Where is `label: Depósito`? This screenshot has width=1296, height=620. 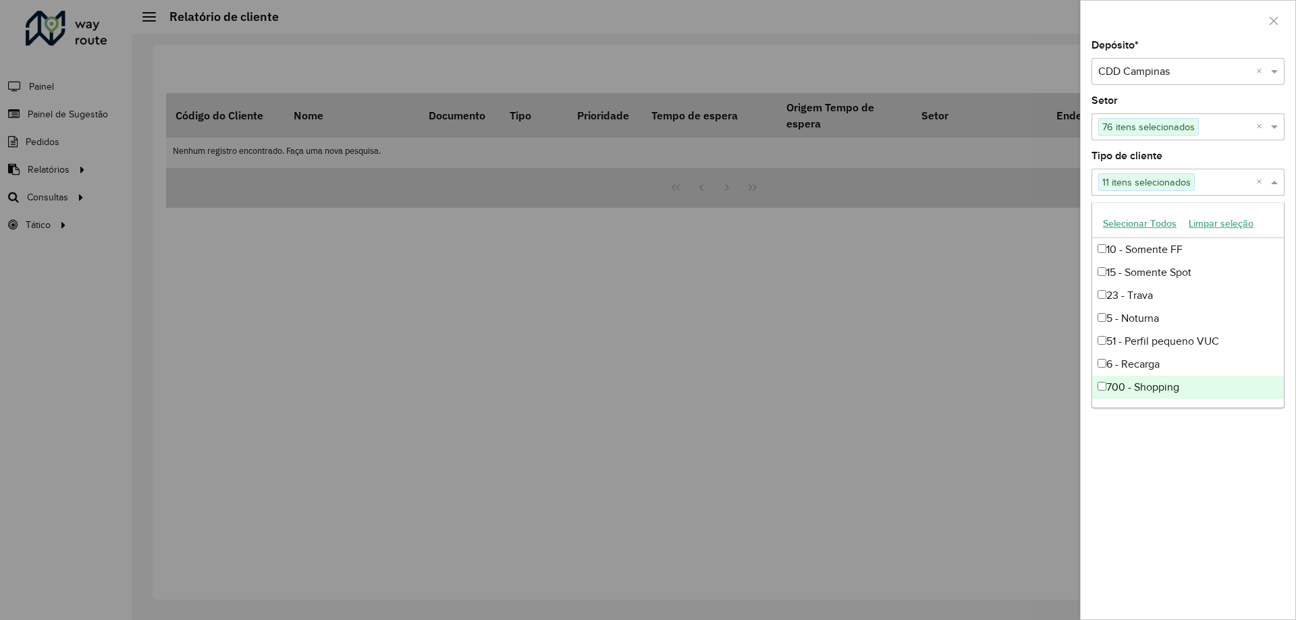
label: Depósito is located at coordinates (1115, 45).